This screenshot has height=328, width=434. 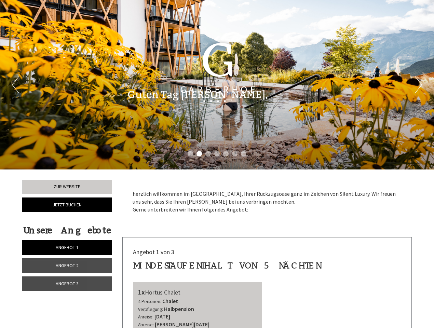 What do you see at coordinates (198, 292) in the screenshot?
I see `div: Hortus Chalet` at bounding box center [198, 292].